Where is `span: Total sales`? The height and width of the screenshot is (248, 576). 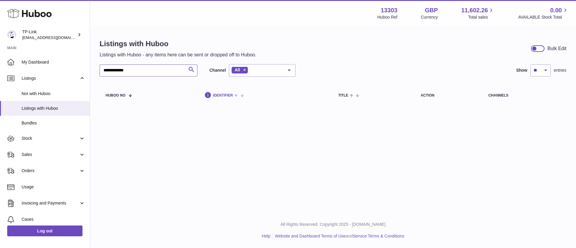 span: Total sales is located at coordinates (481, 17).